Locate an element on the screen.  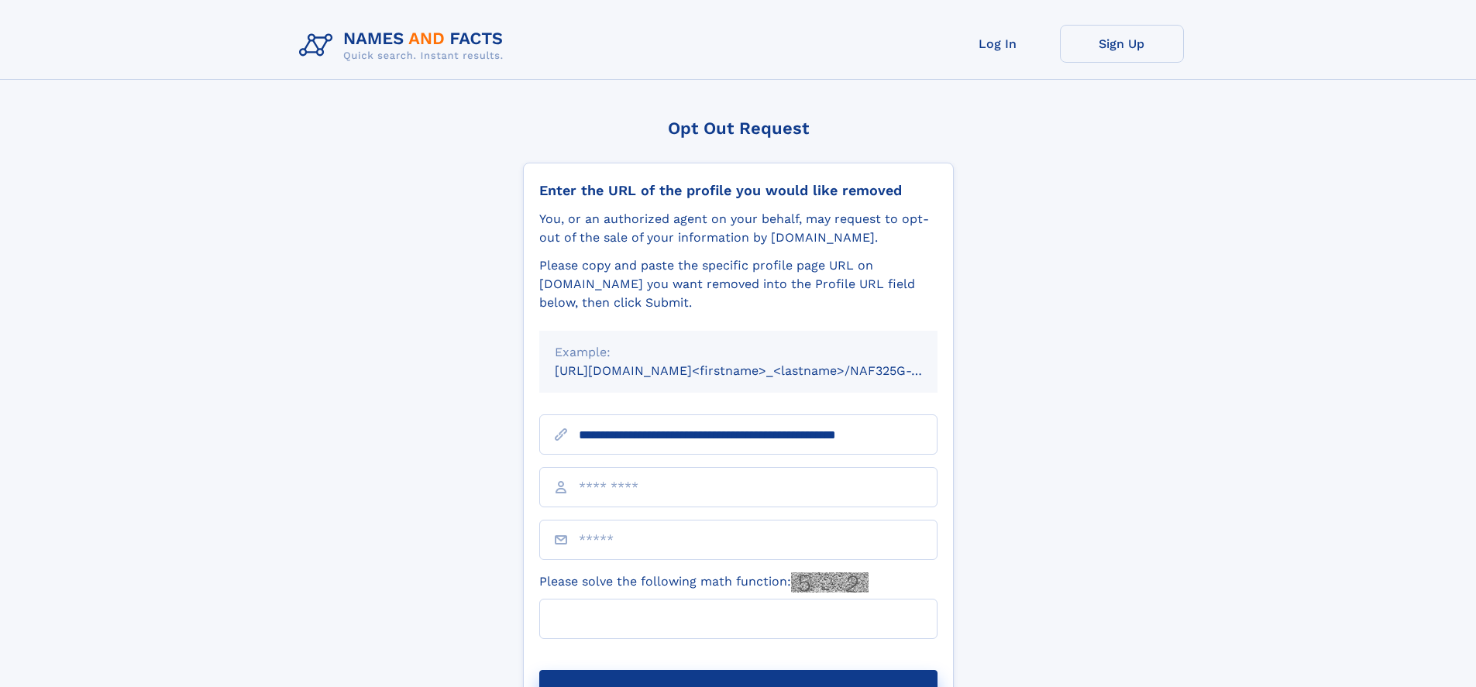
img: Logo Names and Facts is located at coordinates (404, 46).